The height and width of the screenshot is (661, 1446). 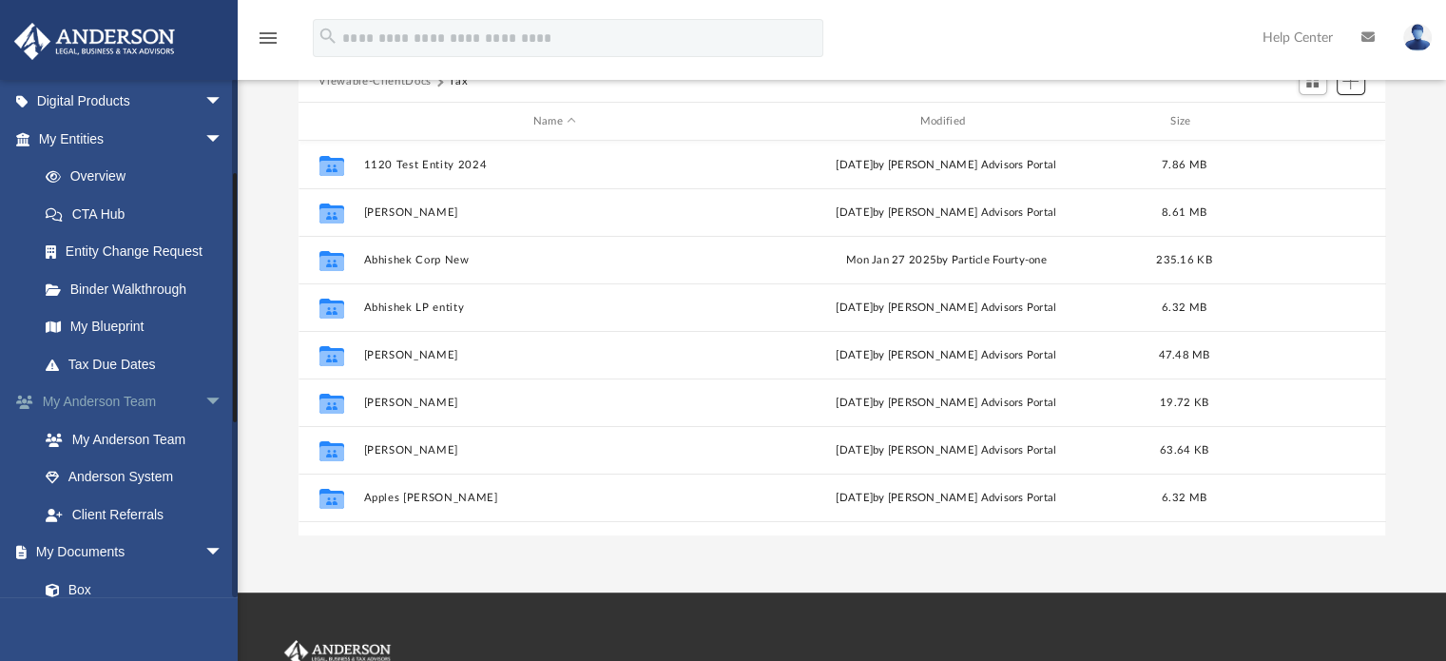 I want to click on a: My Entitiesarrow_drop_down, so click(x=132, y=139).